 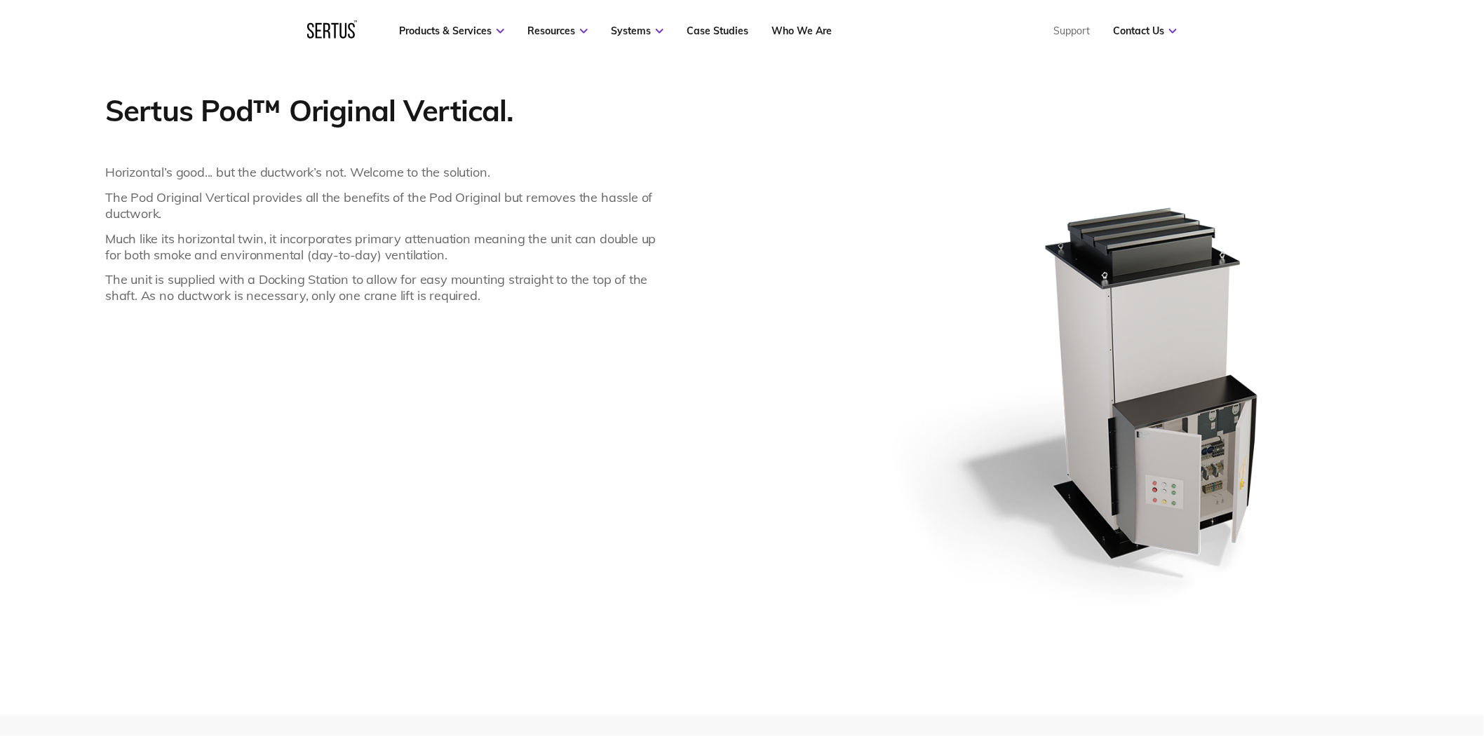 I want to click on a: Products & Services, so click(x=452, y=31).